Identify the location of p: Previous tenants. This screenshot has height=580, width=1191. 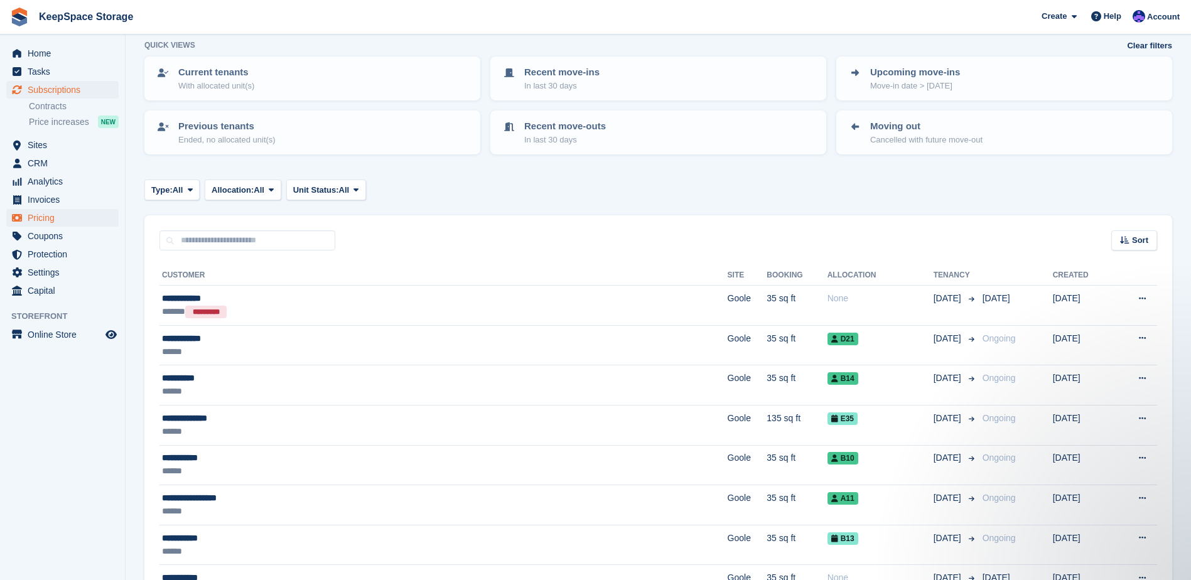
(227, 126).